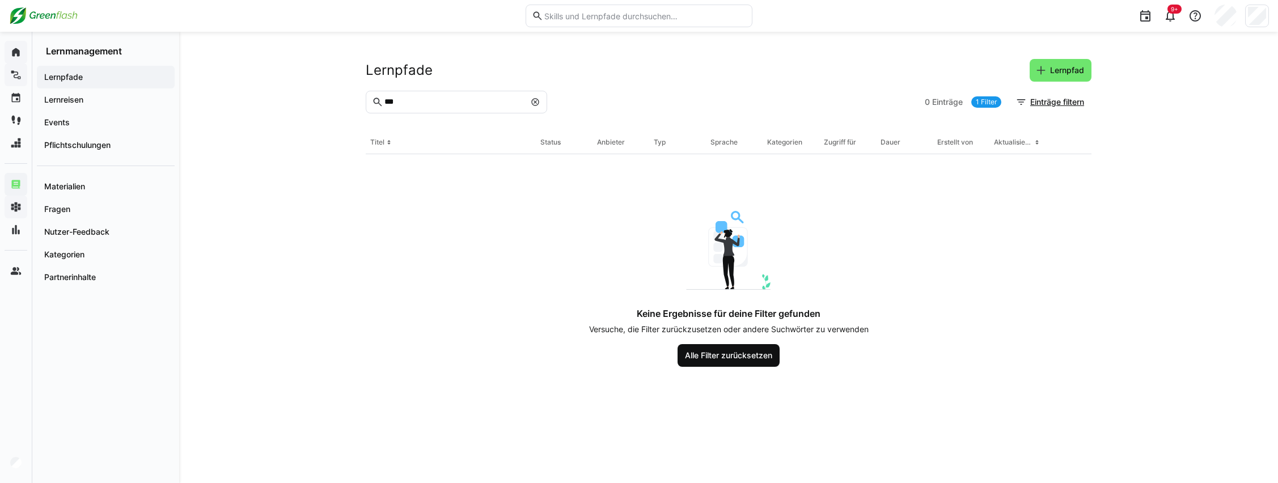 The height and width of the screenshot is (483, 1278). Describe the element at coordinates (890, 142) in the screenshot. I see `div: Dauer` at that location.